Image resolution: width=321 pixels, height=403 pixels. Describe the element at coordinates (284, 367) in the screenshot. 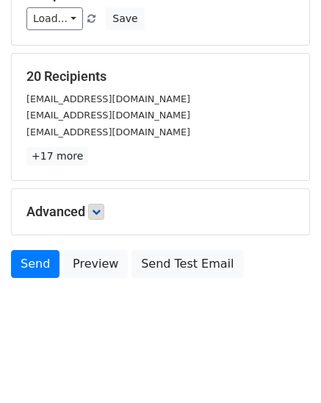

I see `div: Widget de chat` at that location.